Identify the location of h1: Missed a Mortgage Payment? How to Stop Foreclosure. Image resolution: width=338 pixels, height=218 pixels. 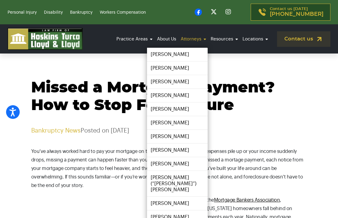
(169, 97).